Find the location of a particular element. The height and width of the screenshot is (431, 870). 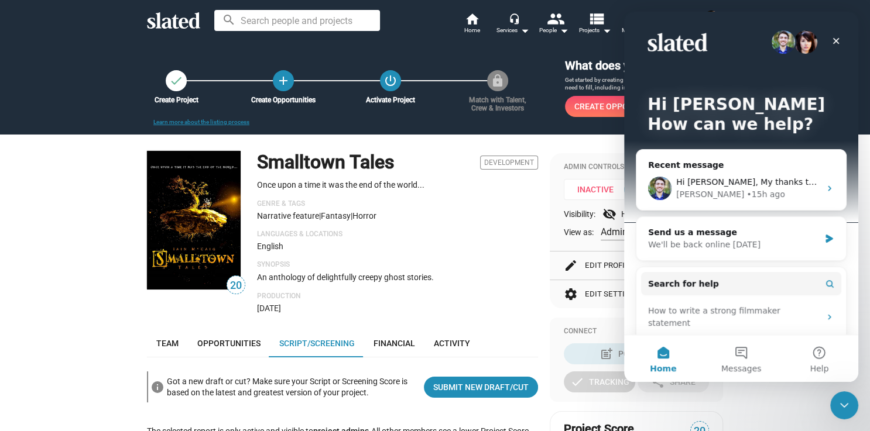

div: People is located at coordinates (554, 30).